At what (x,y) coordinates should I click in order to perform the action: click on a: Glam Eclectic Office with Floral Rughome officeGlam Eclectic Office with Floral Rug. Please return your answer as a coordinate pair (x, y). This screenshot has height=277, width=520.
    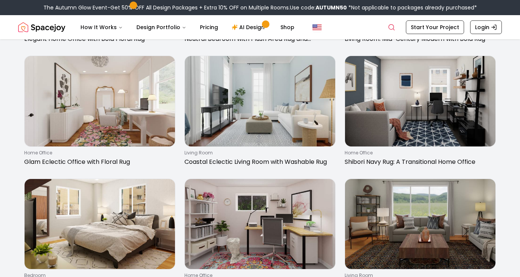
    Looking at the image, I should click on (100, 112).